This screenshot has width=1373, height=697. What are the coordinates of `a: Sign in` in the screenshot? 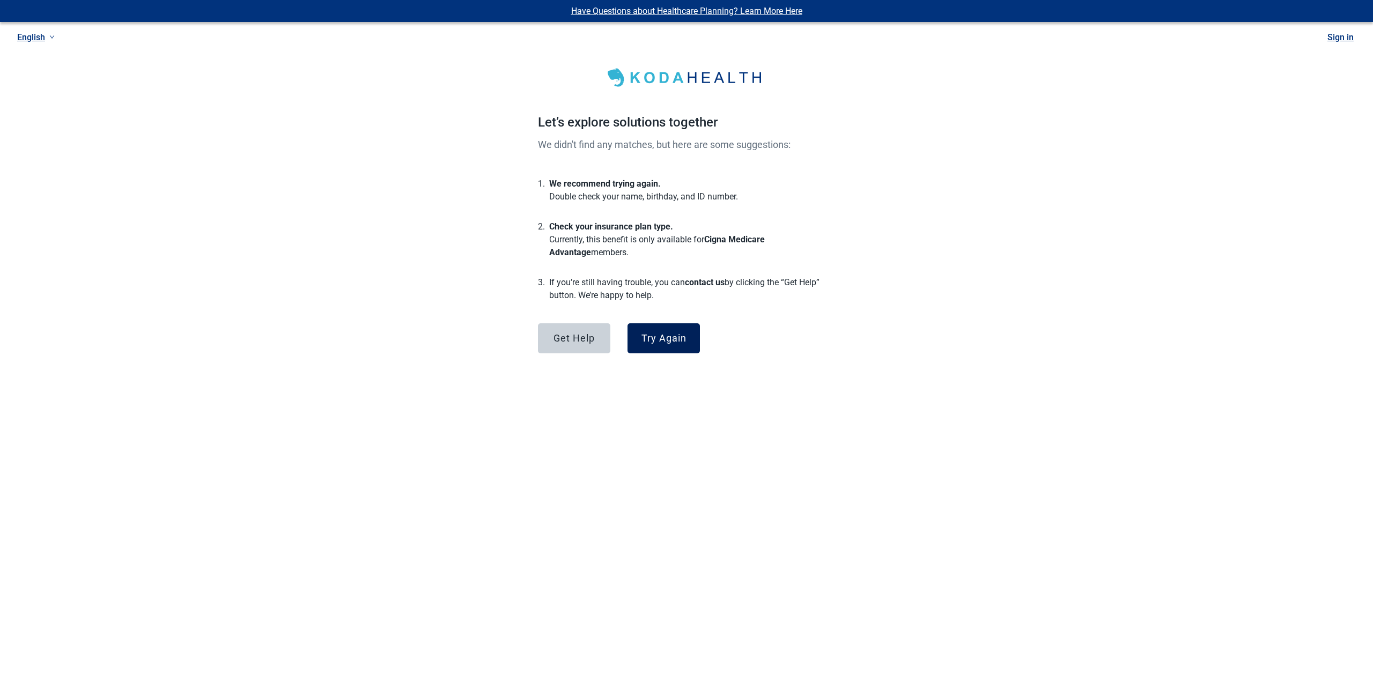 It's located at (1340, 37).